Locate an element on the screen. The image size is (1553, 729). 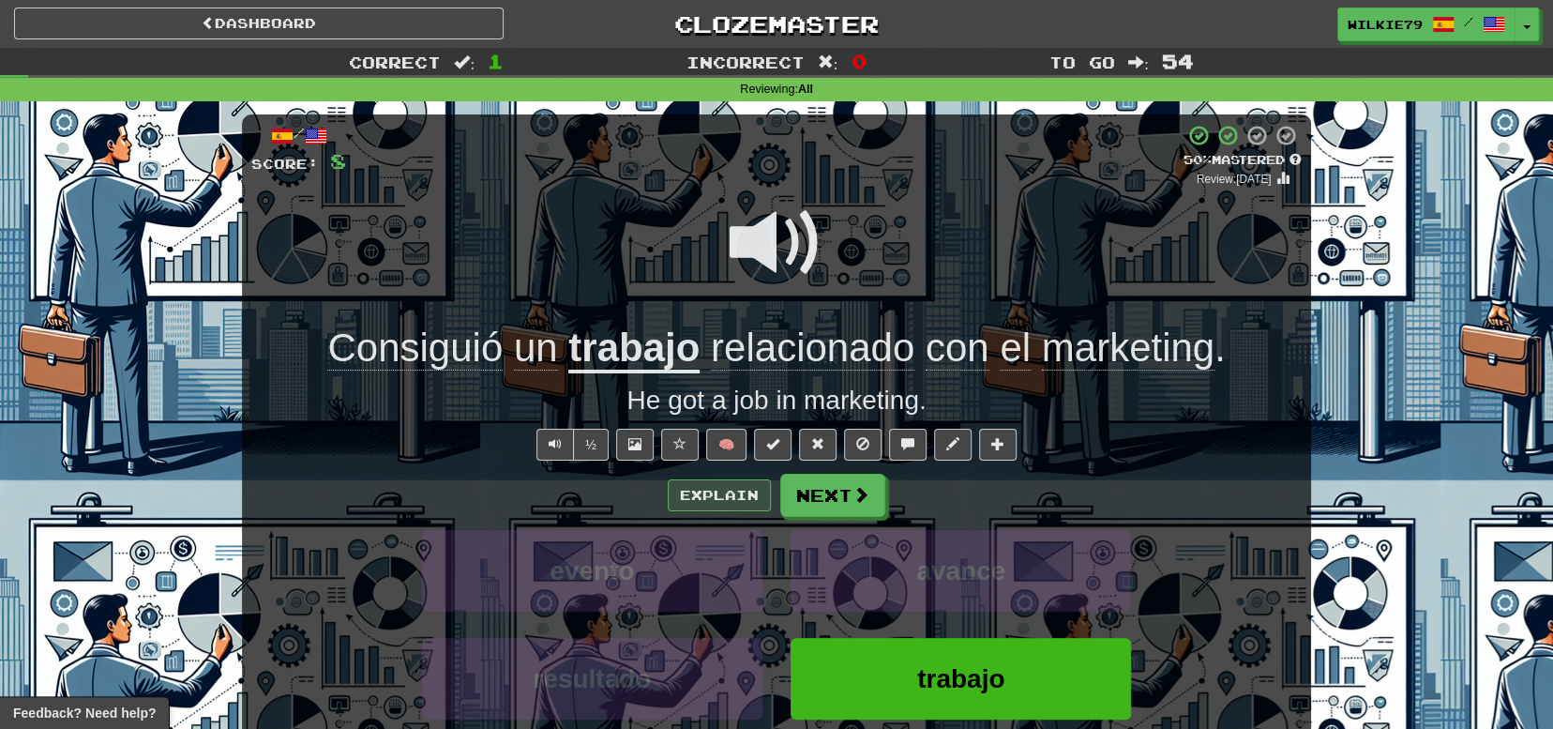
strong: All is located at coordinates (806, 89).